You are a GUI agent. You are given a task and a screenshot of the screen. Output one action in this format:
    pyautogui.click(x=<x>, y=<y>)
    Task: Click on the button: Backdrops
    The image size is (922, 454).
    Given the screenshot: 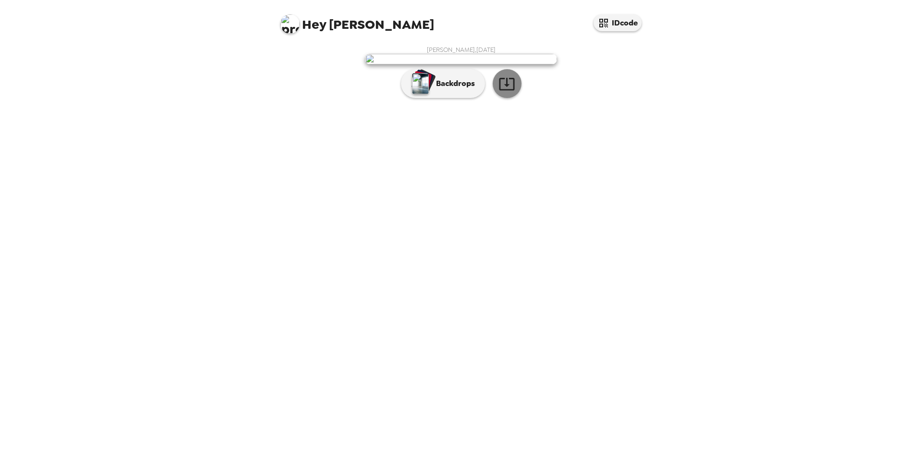 What is the action you would take?
    pyautogui.click(x=443, y=84)
    